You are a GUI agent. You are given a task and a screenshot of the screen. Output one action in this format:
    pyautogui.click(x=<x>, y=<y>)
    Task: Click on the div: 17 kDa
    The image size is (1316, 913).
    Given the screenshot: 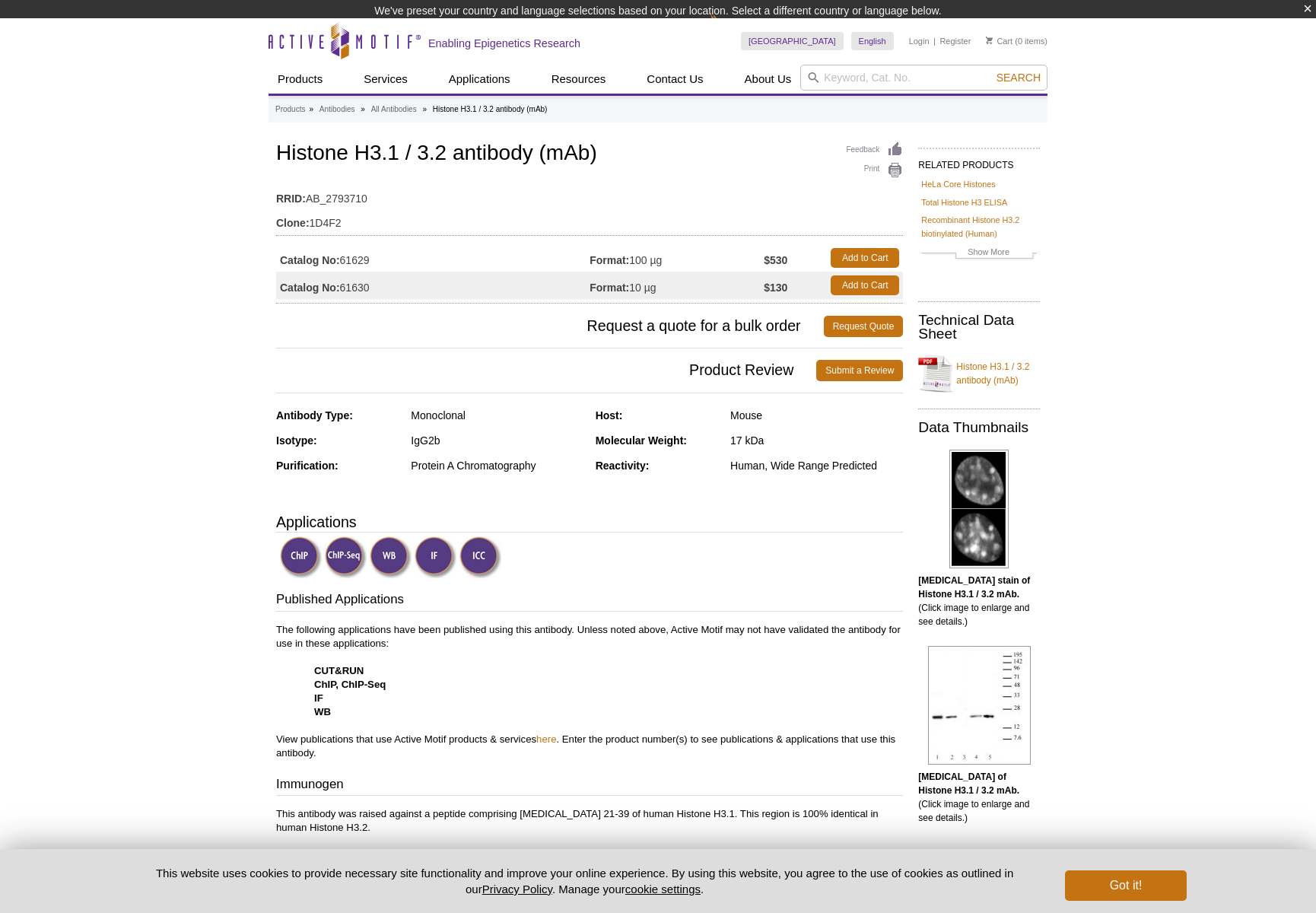 What is the action you would take?
    pyautogui.click(x=817, y=440)
    